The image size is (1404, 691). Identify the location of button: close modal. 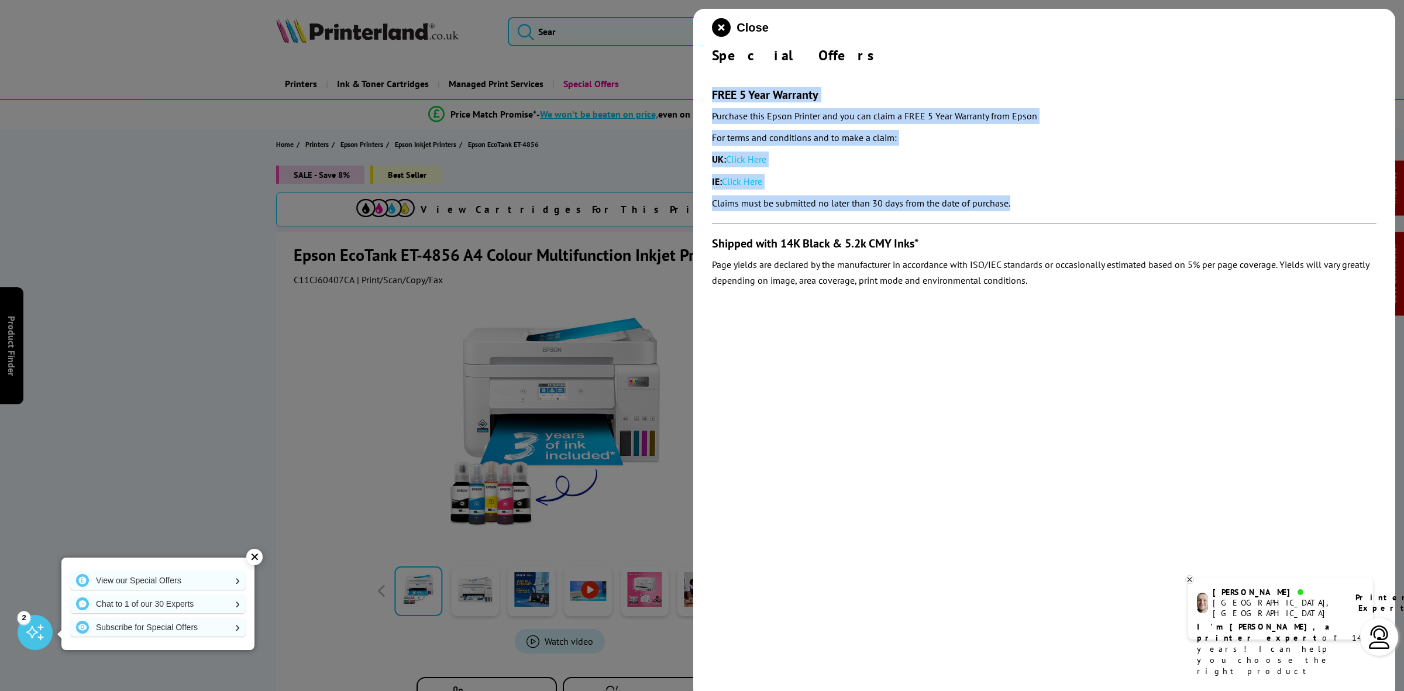
(740, 27).